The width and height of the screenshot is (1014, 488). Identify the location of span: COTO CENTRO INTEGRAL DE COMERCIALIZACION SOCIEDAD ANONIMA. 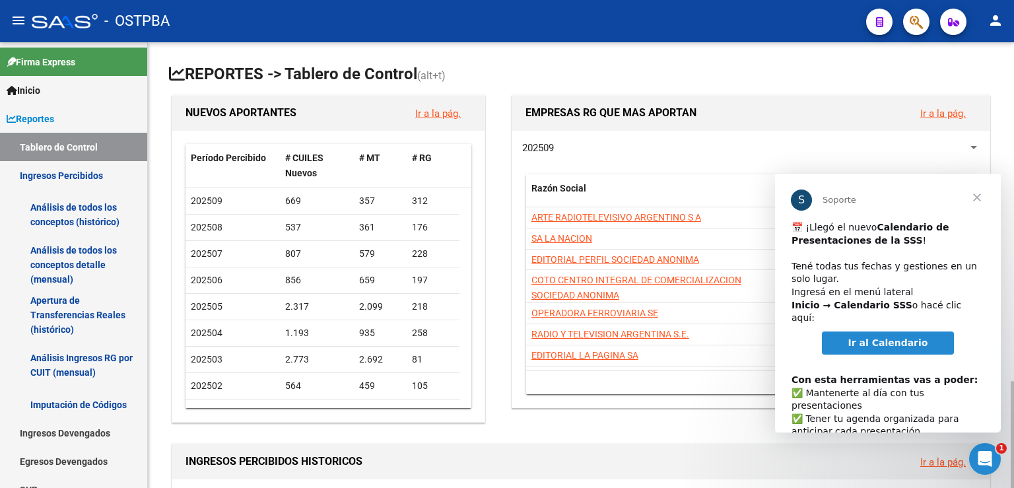
(636, 287).